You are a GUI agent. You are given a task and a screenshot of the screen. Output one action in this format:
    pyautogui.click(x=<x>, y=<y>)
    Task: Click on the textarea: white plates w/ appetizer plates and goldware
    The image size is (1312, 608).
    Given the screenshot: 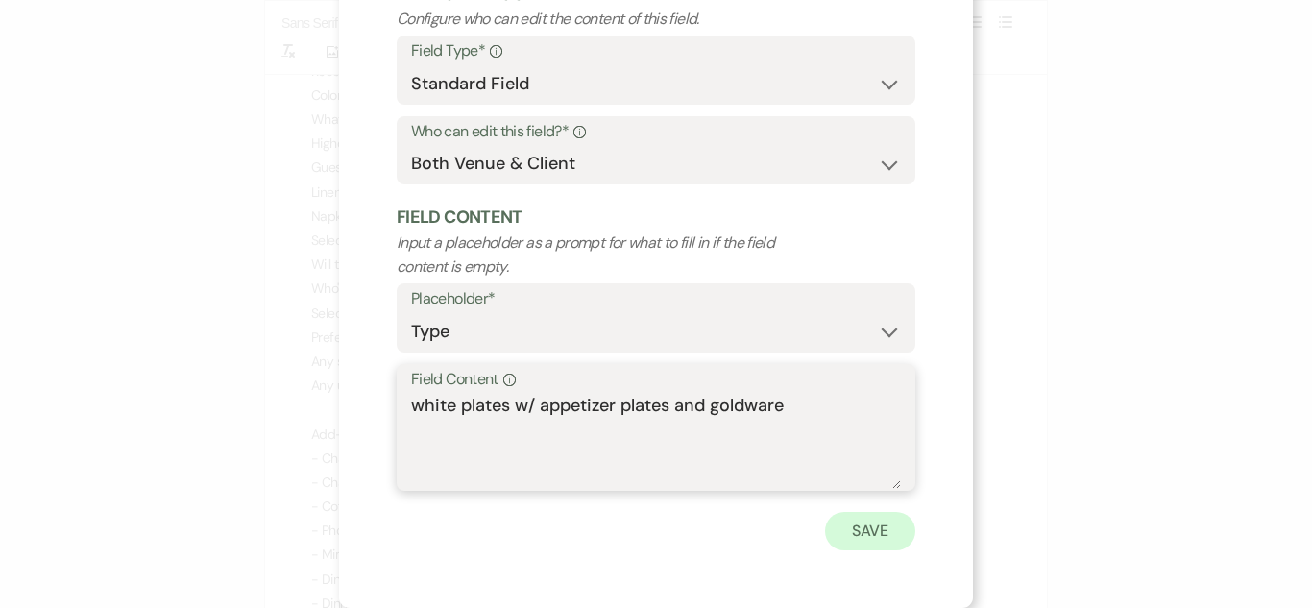 What is the action you would take?
    pyautogui.click(x=656, y=441)
    